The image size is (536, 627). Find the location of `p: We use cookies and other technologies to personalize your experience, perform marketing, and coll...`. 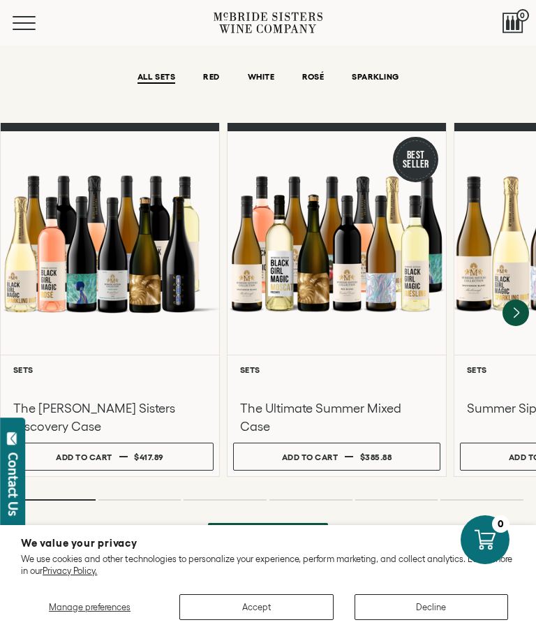

p: We use cookies and other technologies to personalize your experience, perform marketing, and coll... is located at coordinates (268, 565).